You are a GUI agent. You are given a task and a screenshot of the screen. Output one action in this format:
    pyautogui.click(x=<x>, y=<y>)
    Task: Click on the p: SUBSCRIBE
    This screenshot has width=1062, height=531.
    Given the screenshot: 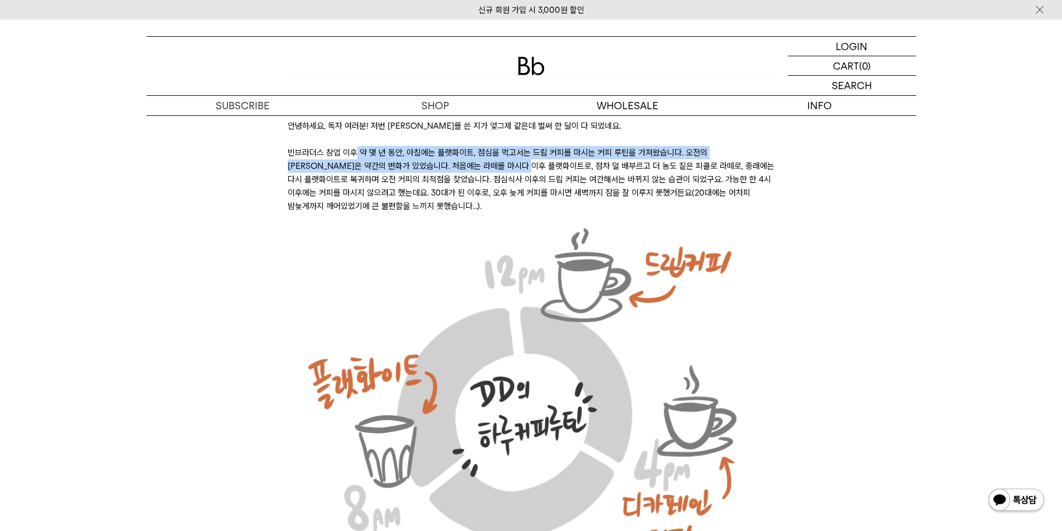 What is the action you would take?
    pyautogui.click(x=242, y=105)
    